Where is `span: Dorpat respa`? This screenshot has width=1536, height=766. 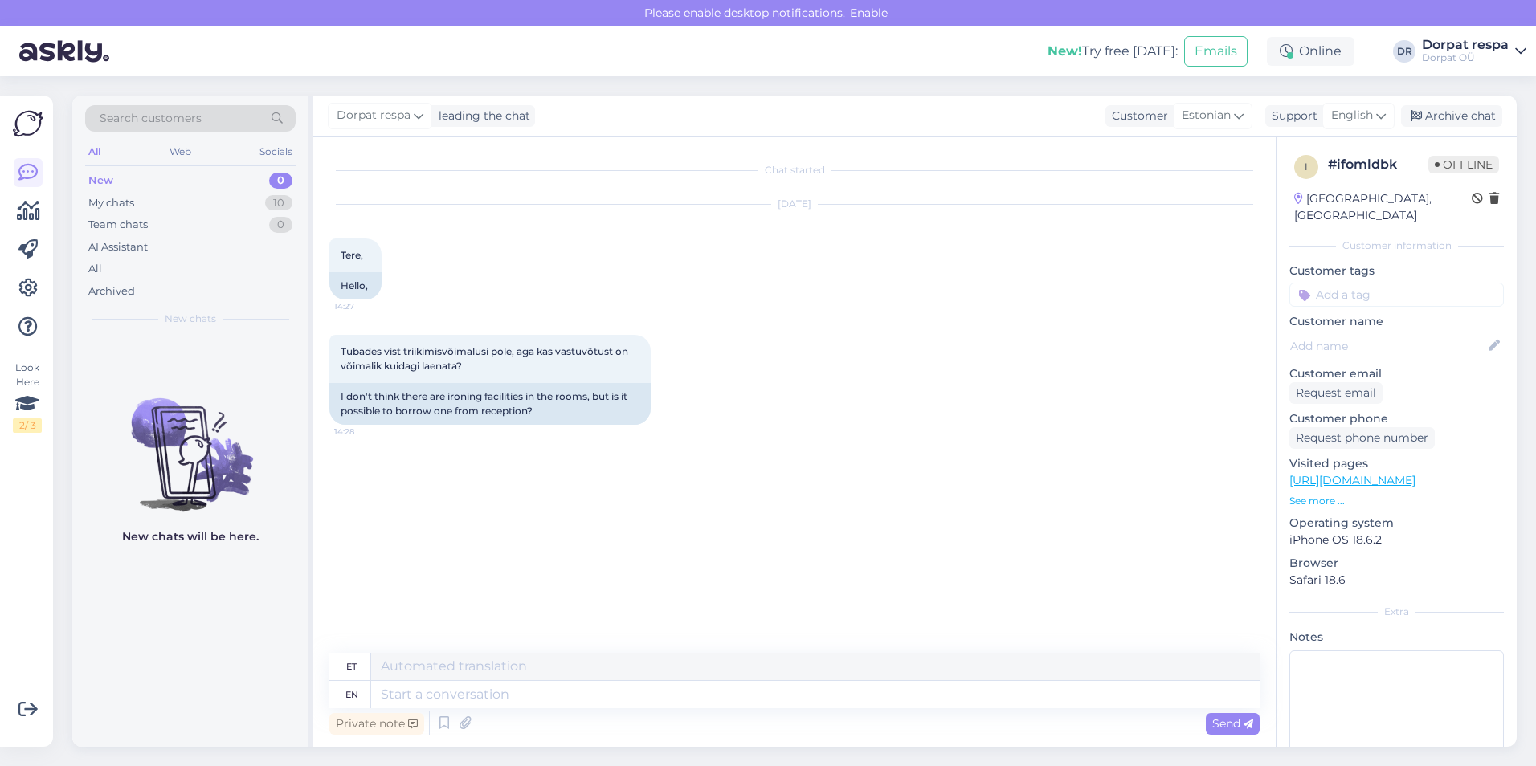
span: Dorpat respa is located at coordinates (374, 116).